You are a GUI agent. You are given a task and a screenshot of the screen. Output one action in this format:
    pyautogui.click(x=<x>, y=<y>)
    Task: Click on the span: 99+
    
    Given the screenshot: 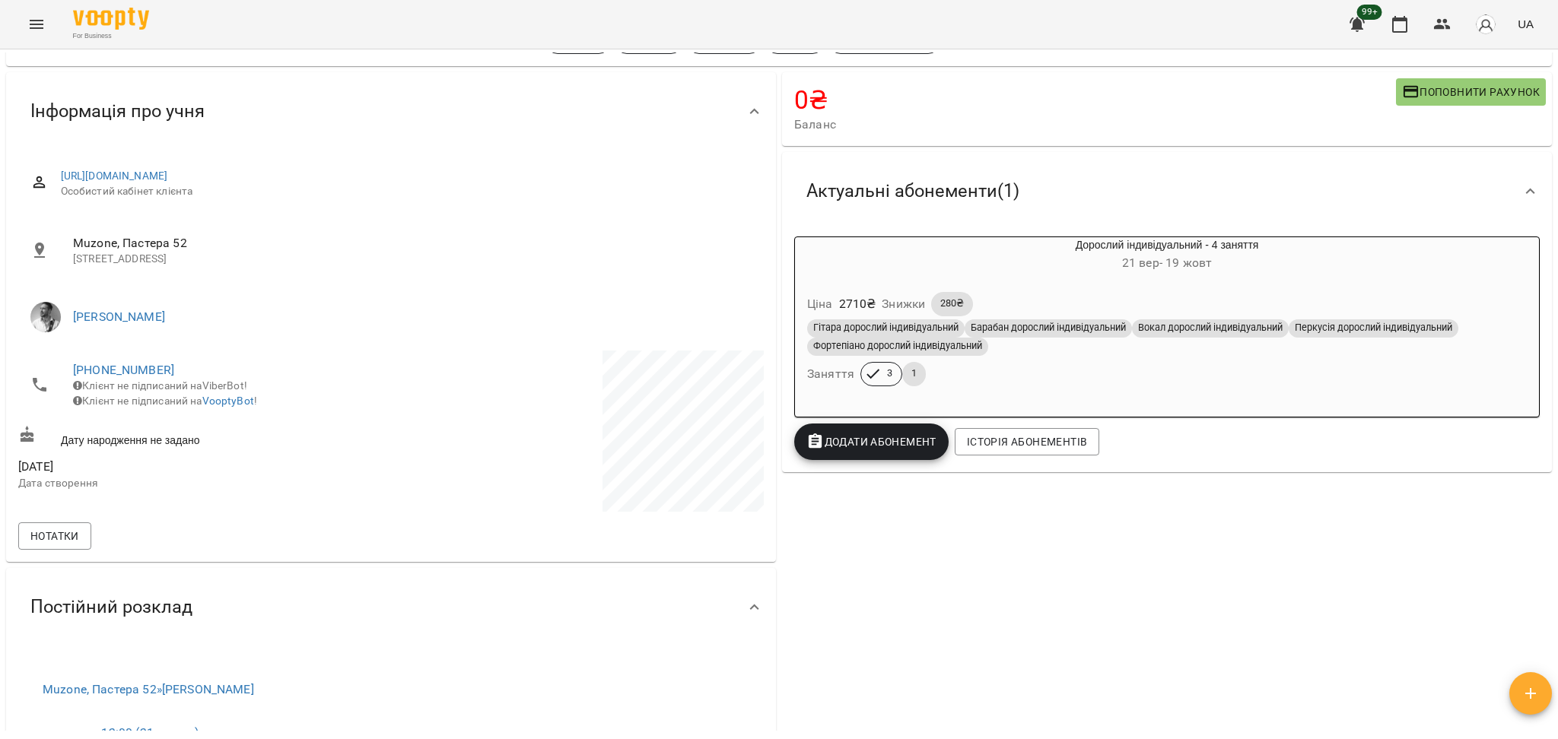 What is the action you would take?
    pyautogui.click(x=1369, y=12)
    